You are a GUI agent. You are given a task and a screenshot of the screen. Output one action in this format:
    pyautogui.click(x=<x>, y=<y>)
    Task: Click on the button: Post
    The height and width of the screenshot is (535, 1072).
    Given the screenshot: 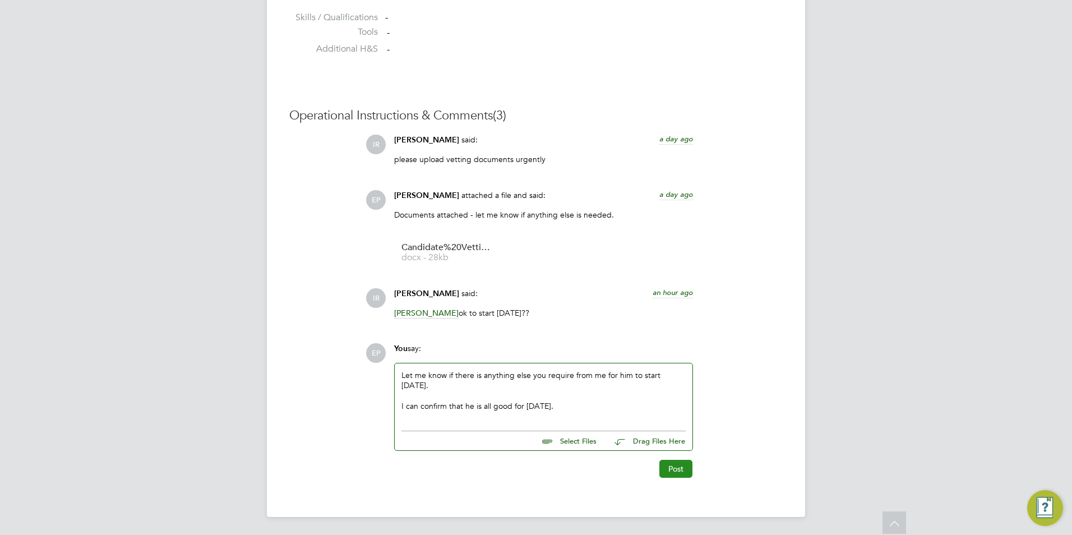 What is the action you would take?
    pyautogui.click(x=676, y=469)
    